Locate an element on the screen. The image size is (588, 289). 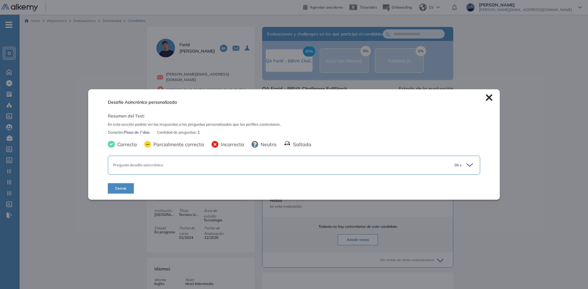
span: En esta sección podrás ver las respuestas a las preguntas personalizadas que los perfiles contest... is located at coordinates (294, 125).